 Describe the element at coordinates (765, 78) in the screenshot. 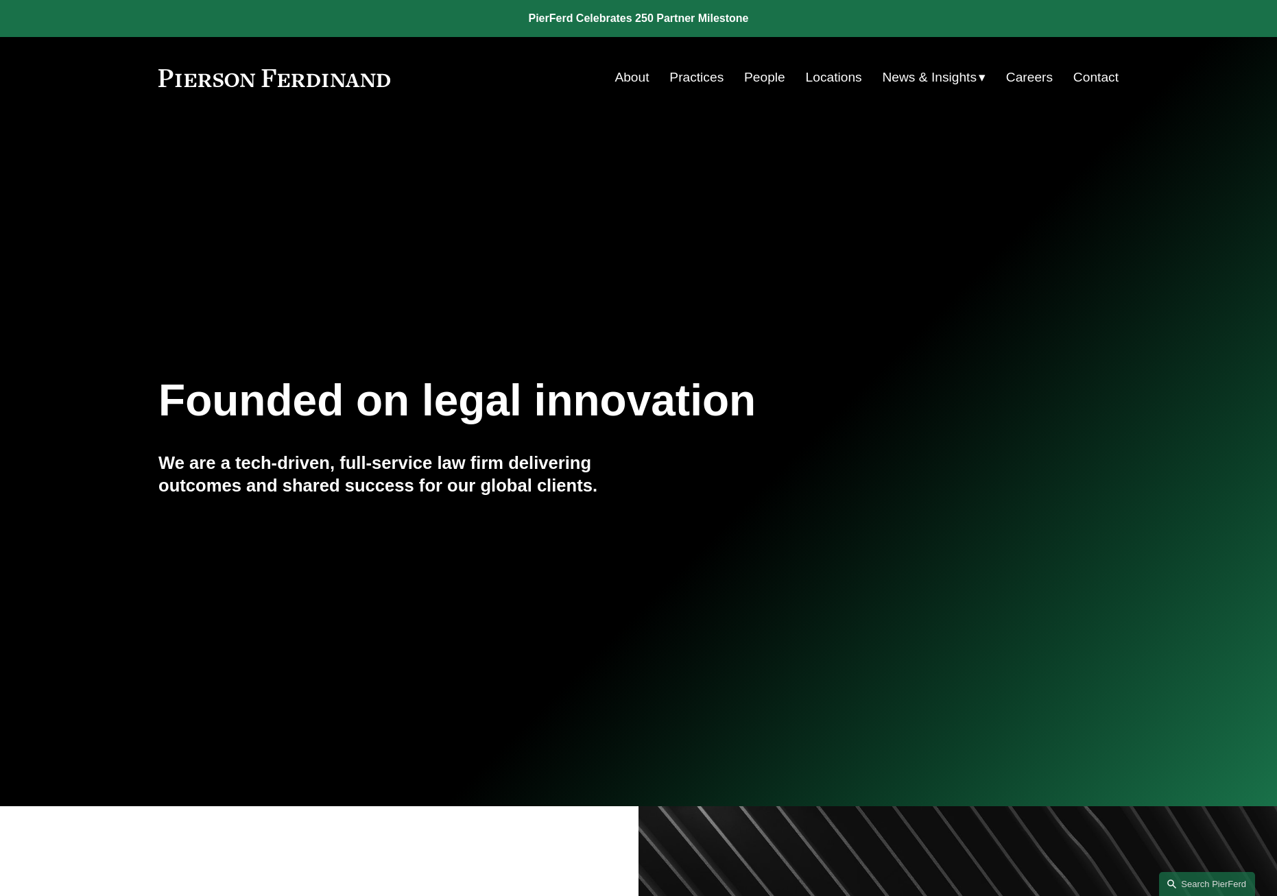

I see `a: People` at that location.